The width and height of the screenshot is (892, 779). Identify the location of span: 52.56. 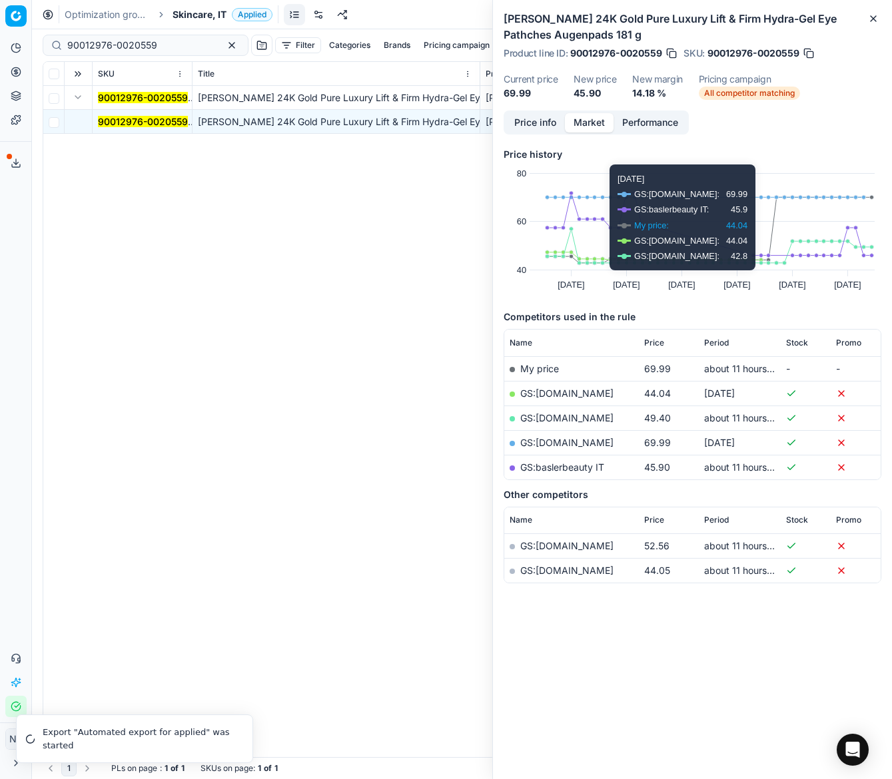
(656, 545).